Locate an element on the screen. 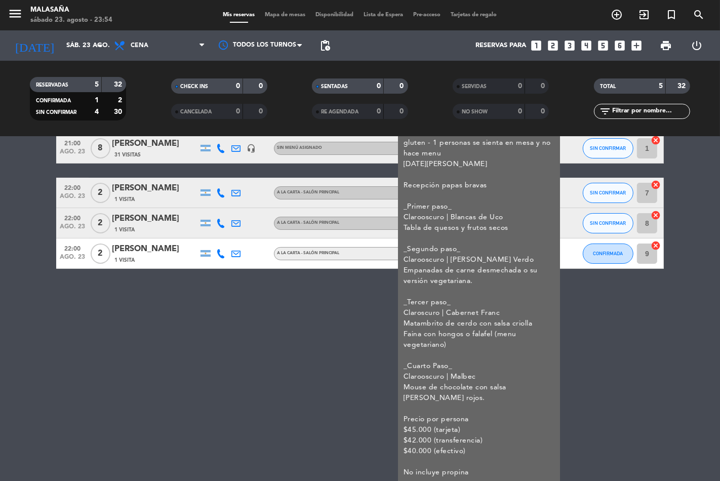 This screenshot has width=720, height=481. span: NO SHOW is located at coordinates (474, 112).